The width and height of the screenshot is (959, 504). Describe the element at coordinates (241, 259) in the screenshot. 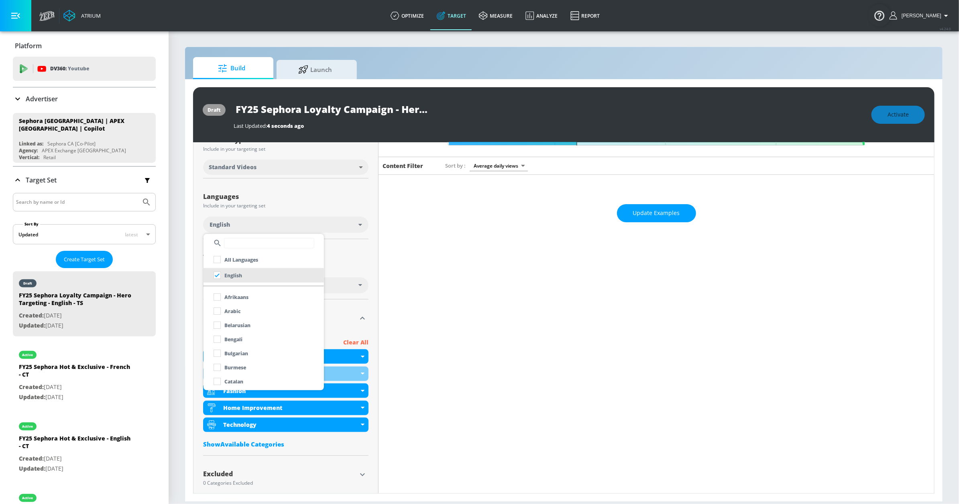

I see `p: All Languages` at that location.